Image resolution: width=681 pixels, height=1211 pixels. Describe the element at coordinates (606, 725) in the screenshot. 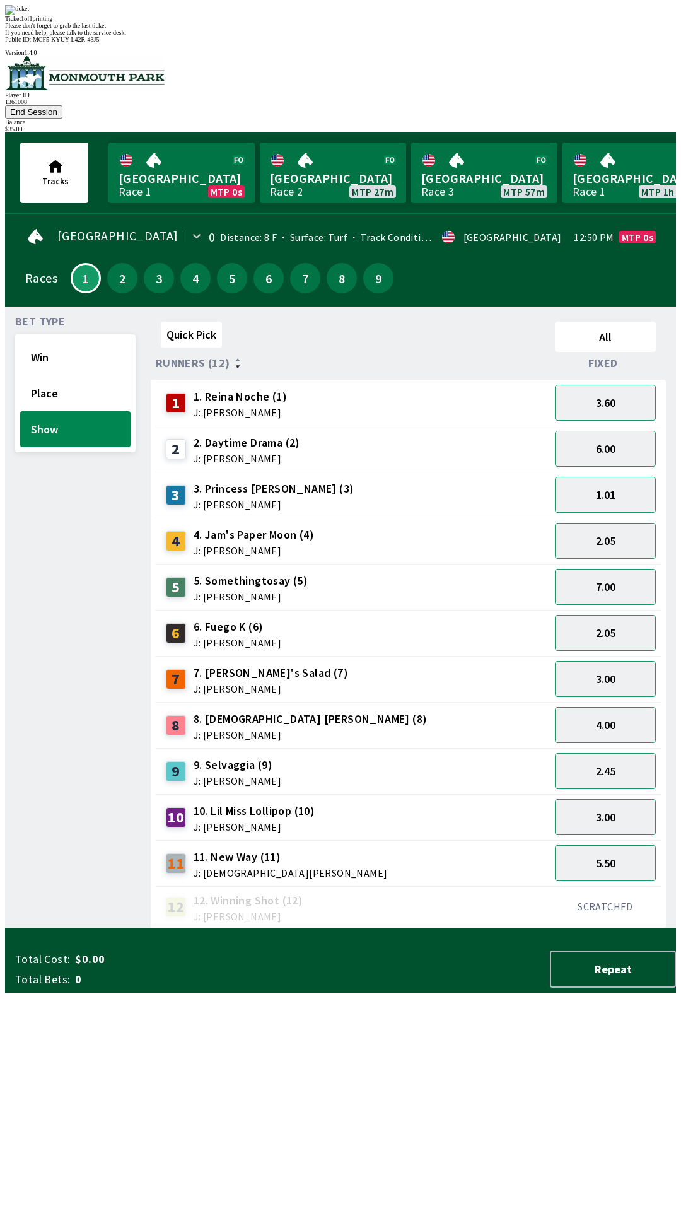

I see `span: 4.00` at that location.